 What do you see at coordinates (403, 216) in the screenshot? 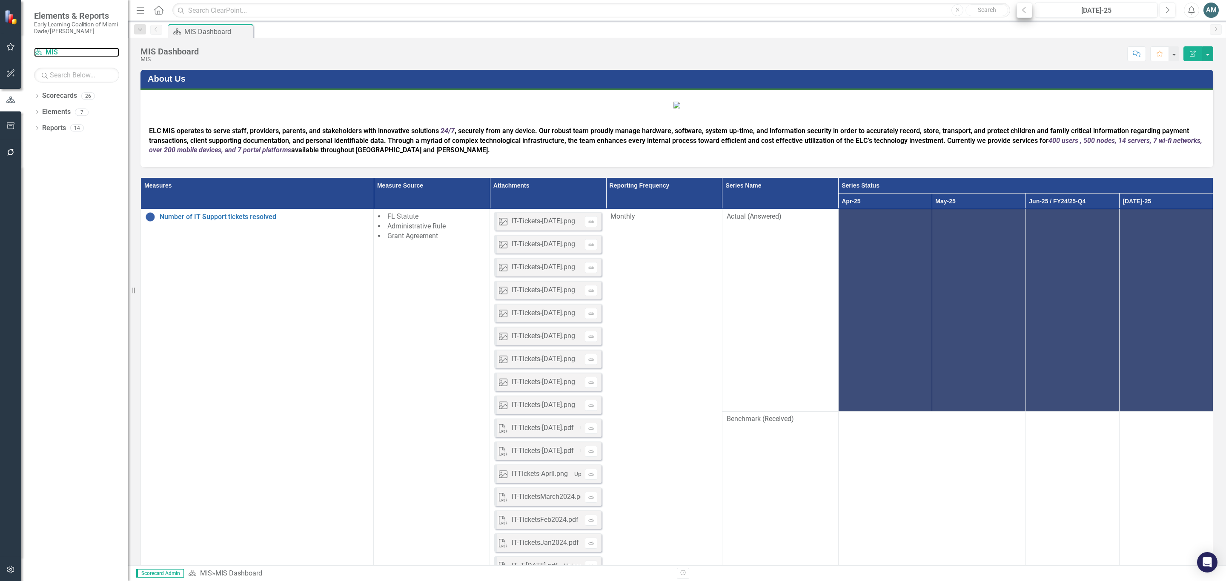
I see `span: FL Statute` at bounding box center [403, 216].